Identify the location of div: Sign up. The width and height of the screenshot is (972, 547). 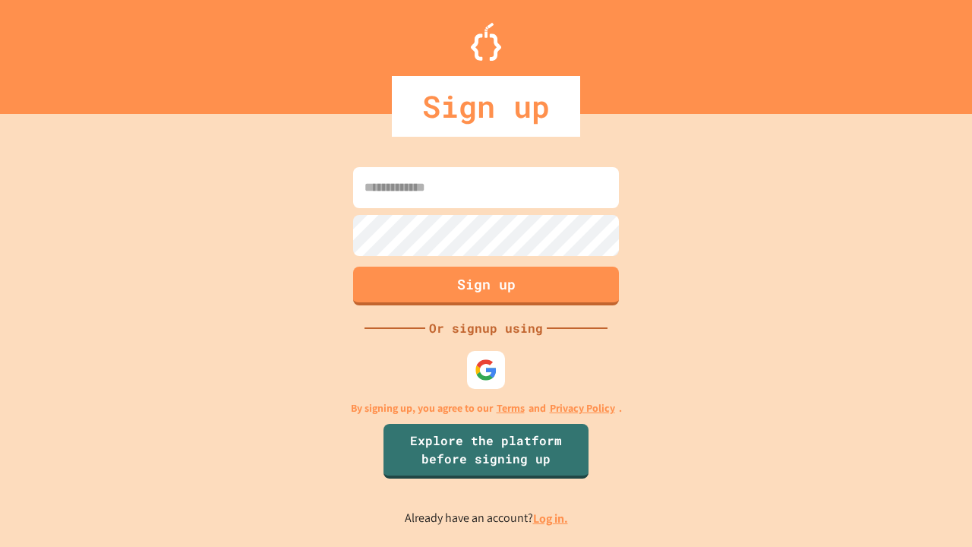
(486, 106).